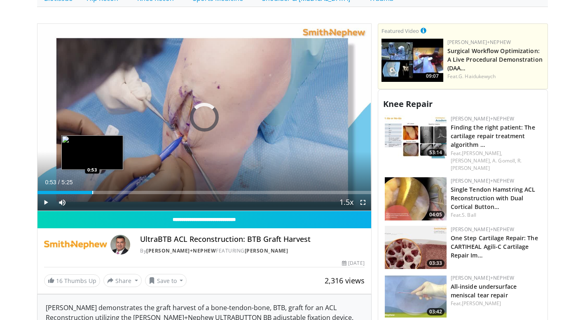  I want to click on a: All-inside undersurface meniscal tear repair, so click(483, 291).